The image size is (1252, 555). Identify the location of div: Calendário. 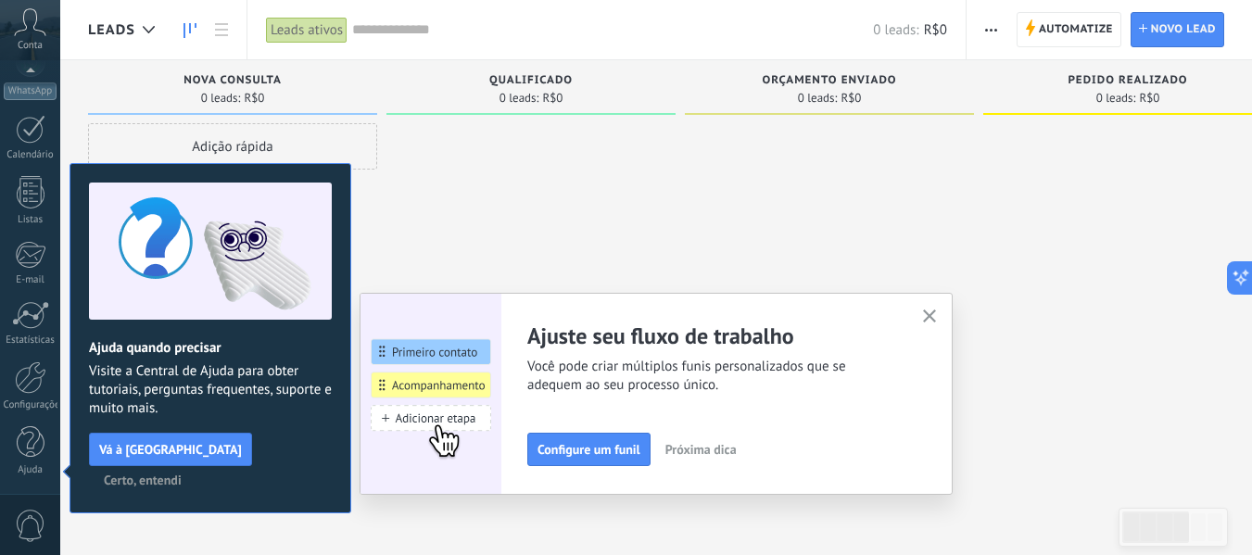
(31, 155).